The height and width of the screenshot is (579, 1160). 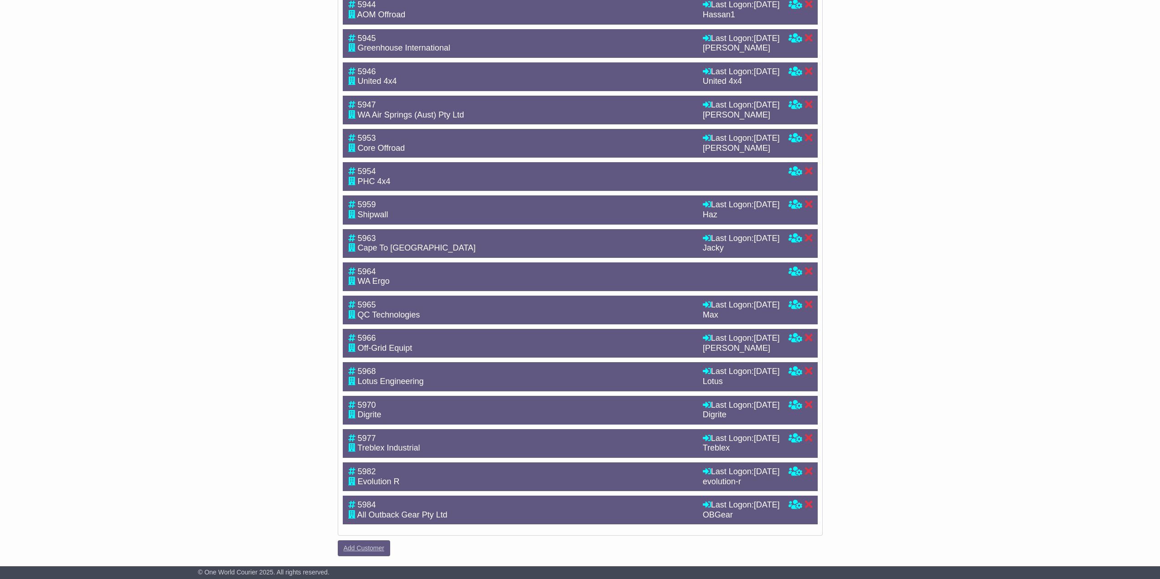 I want to click on div: Lotus, so click(x=741, y=382).